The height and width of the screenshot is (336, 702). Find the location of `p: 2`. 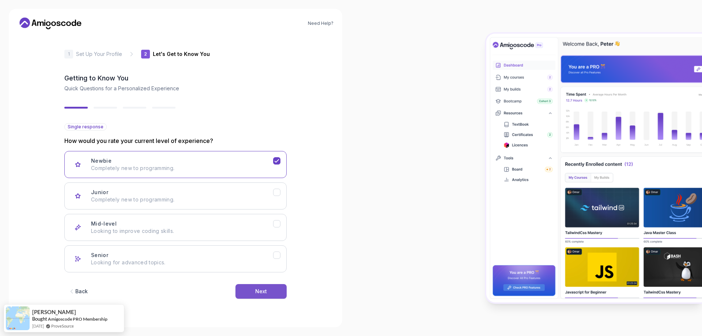

p: 2 is located at coordinates (146, 54).